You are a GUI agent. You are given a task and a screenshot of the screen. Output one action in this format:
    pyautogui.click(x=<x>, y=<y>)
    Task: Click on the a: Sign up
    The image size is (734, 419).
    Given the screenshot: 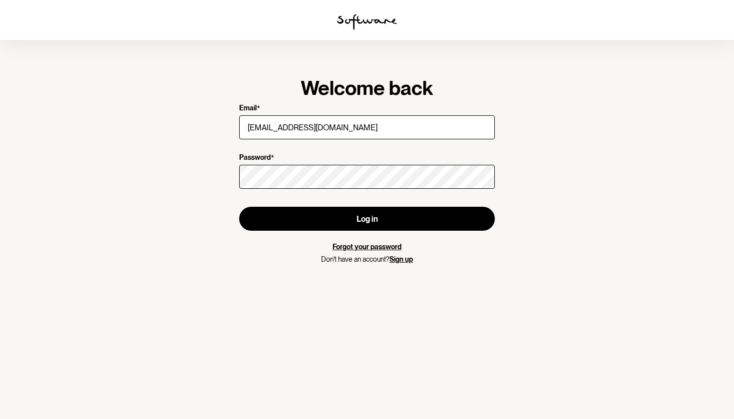 What is the action you would take?
    pyautogui.click(x=401, y=259)
    